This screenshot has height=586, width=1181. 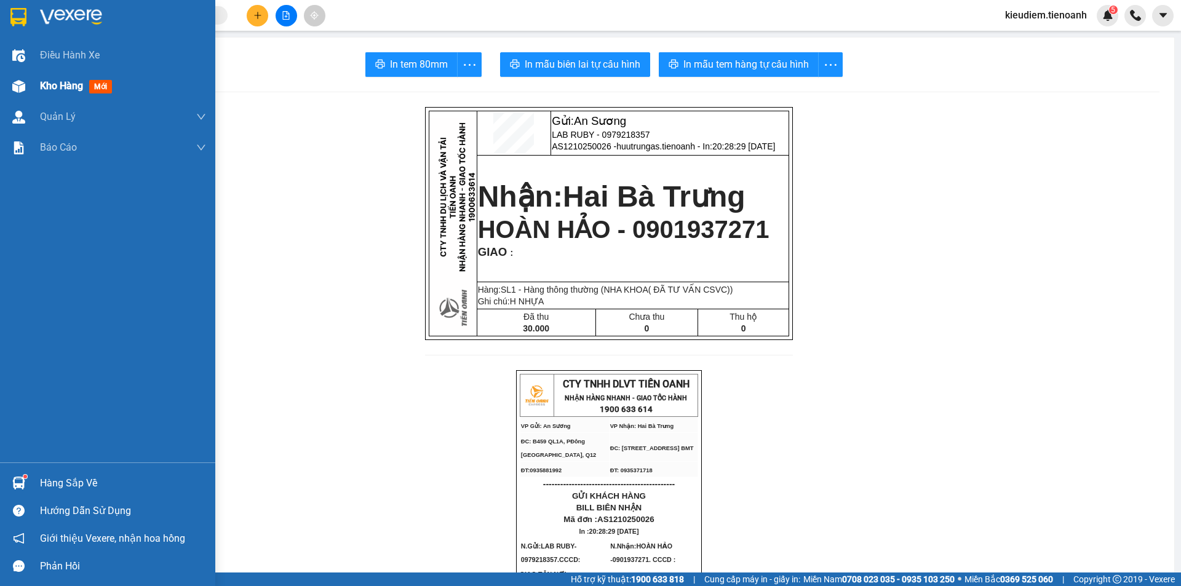 I want to click on img: solution-icon, so click(x=18, y=148).